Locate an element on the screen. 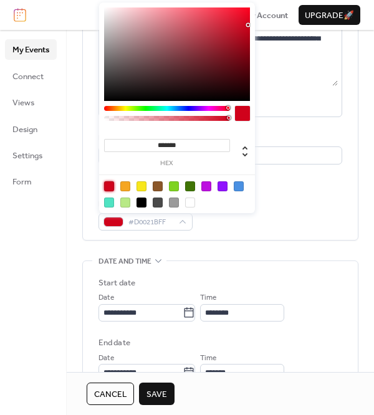 The image size is (374, 415). div: #4A4A4A is located at coordinates (158, 202).